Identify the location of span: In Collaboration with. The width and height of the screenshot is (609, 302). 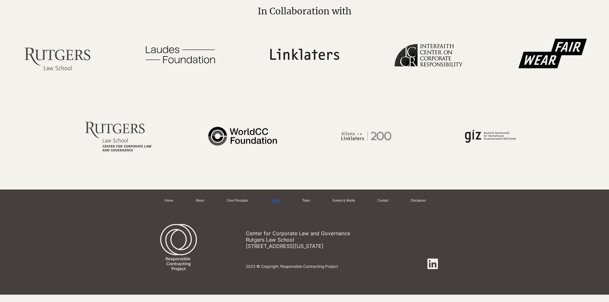
(304, 11).